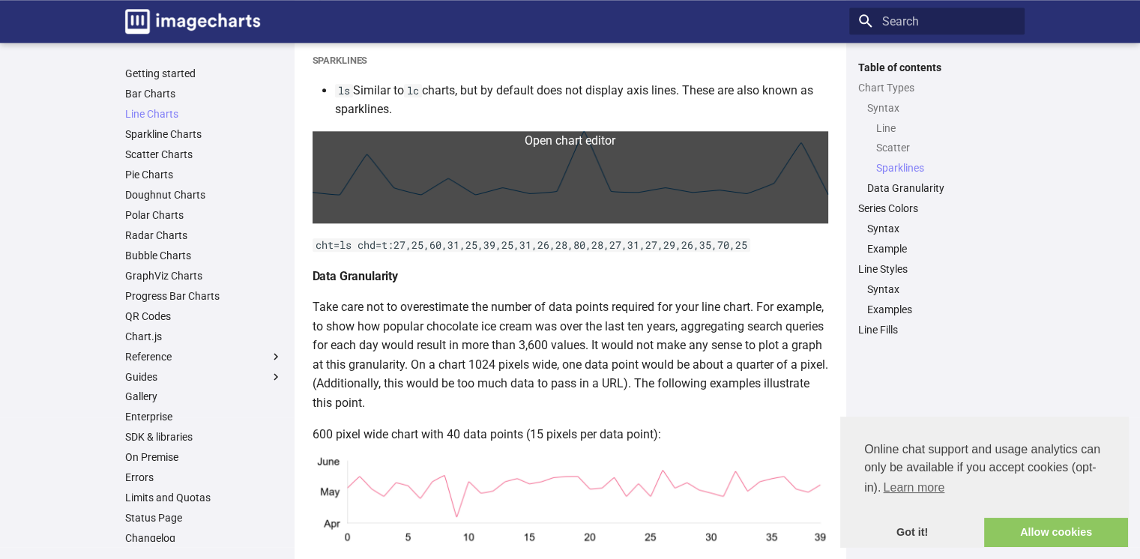 Image resolution: width=1140 pixels, height=559 pixels. What do you see at coordinates (204, 316) in the screenshot?
I see `a: QR Codes` at bounding box center [204, 316].